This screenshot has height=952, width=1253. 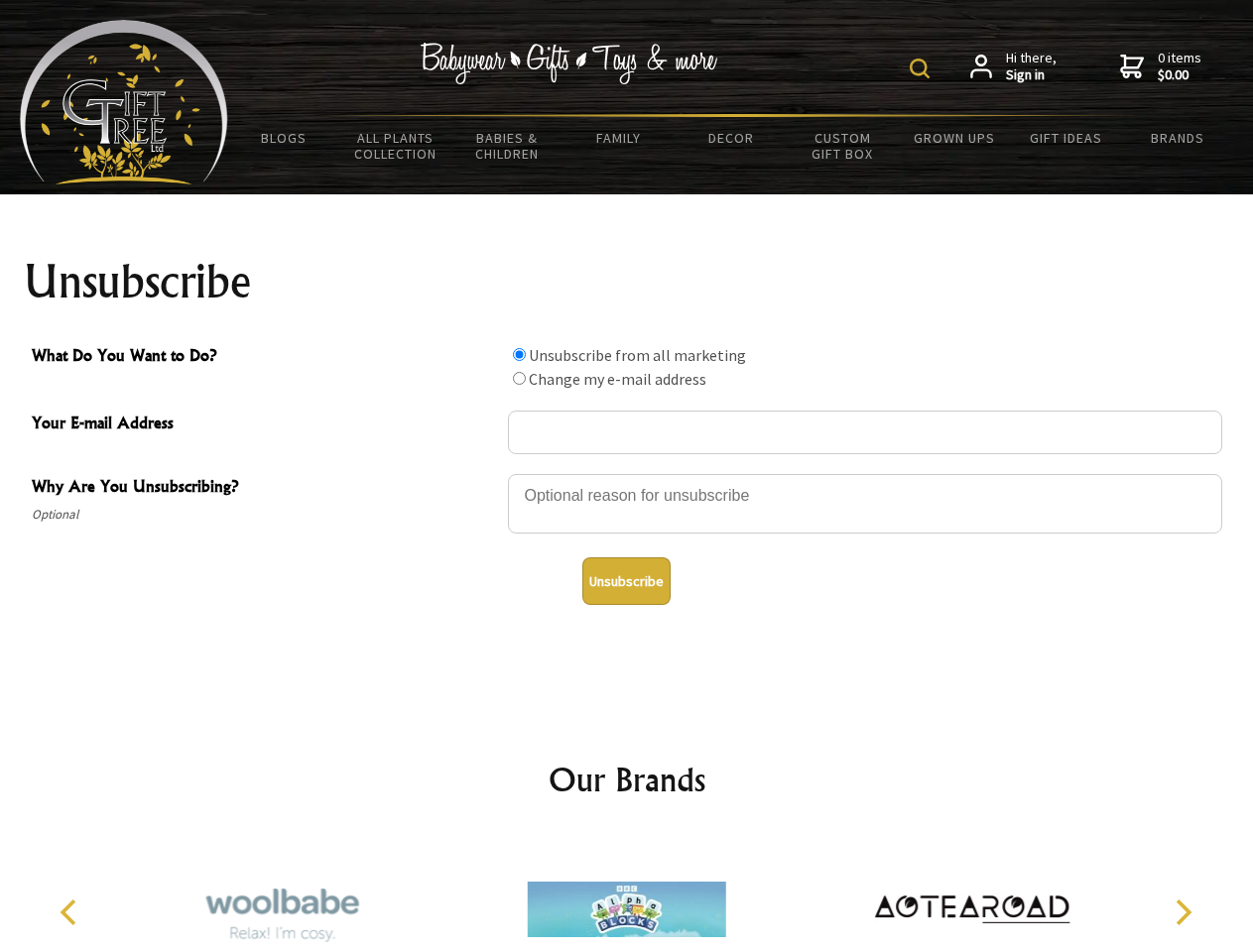 I want to click on span: Your E-mail Address, so click(x=265, y=424).